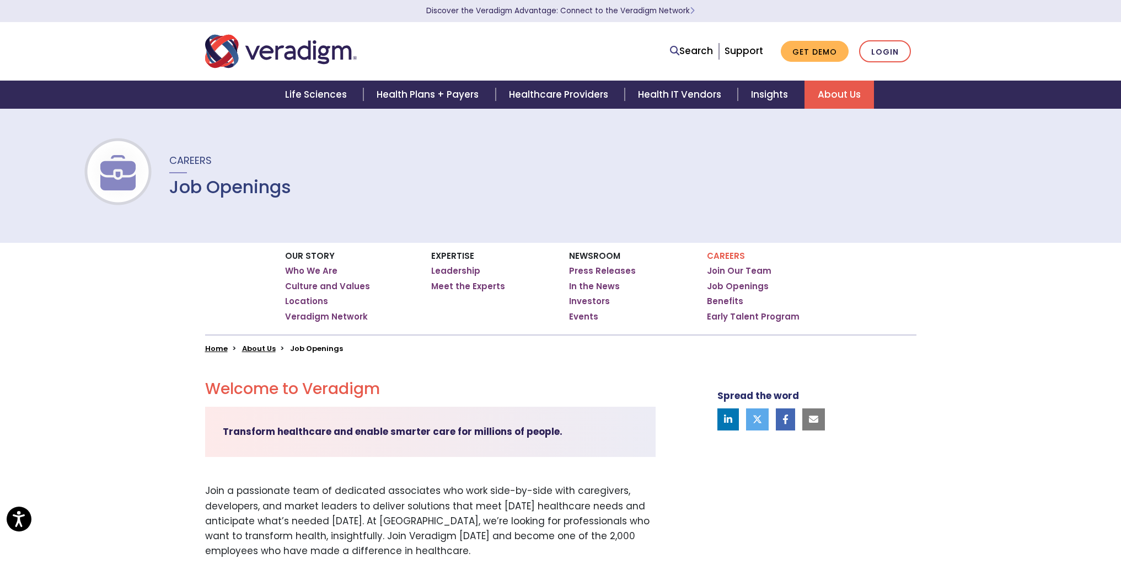  I want to click on a: Health IT Vendors, so click(681, 94).